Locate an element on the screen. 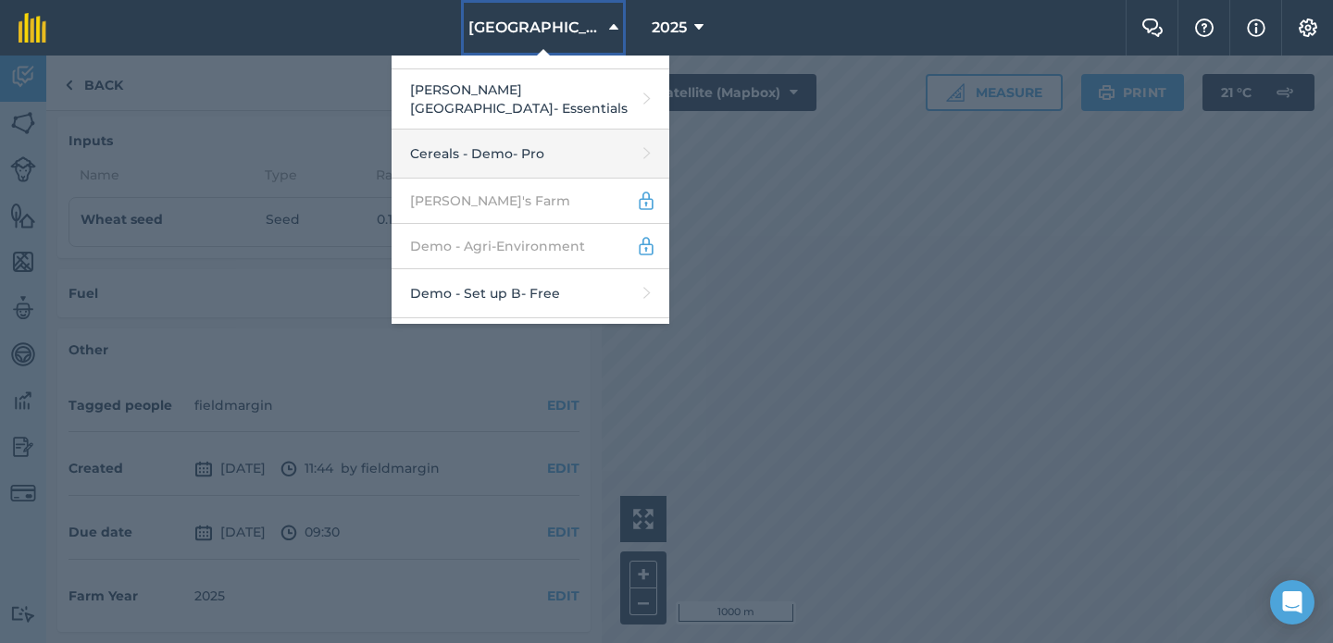  a: Cereals - Demo- Pro is located at coordinates (530, 154).